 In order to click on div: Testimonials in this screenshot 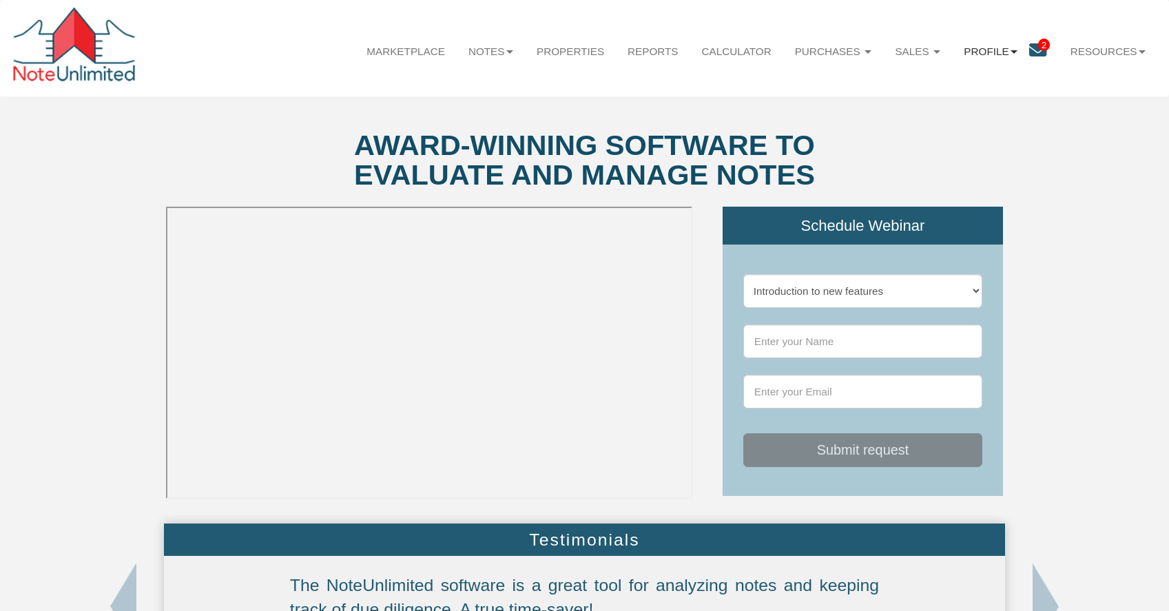, I will do `click(585, 540)`.